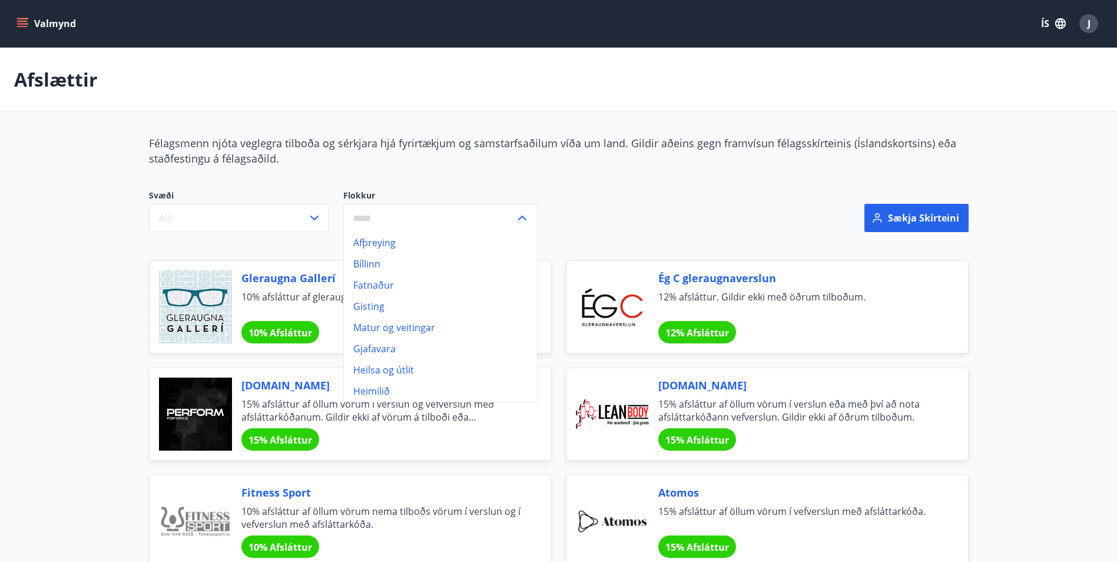 The height and width of the screenshot is (562, 1117). Describe the element at coordinates (382, 492) in the screenshot. I see `span: Fitness Sport` at that location.